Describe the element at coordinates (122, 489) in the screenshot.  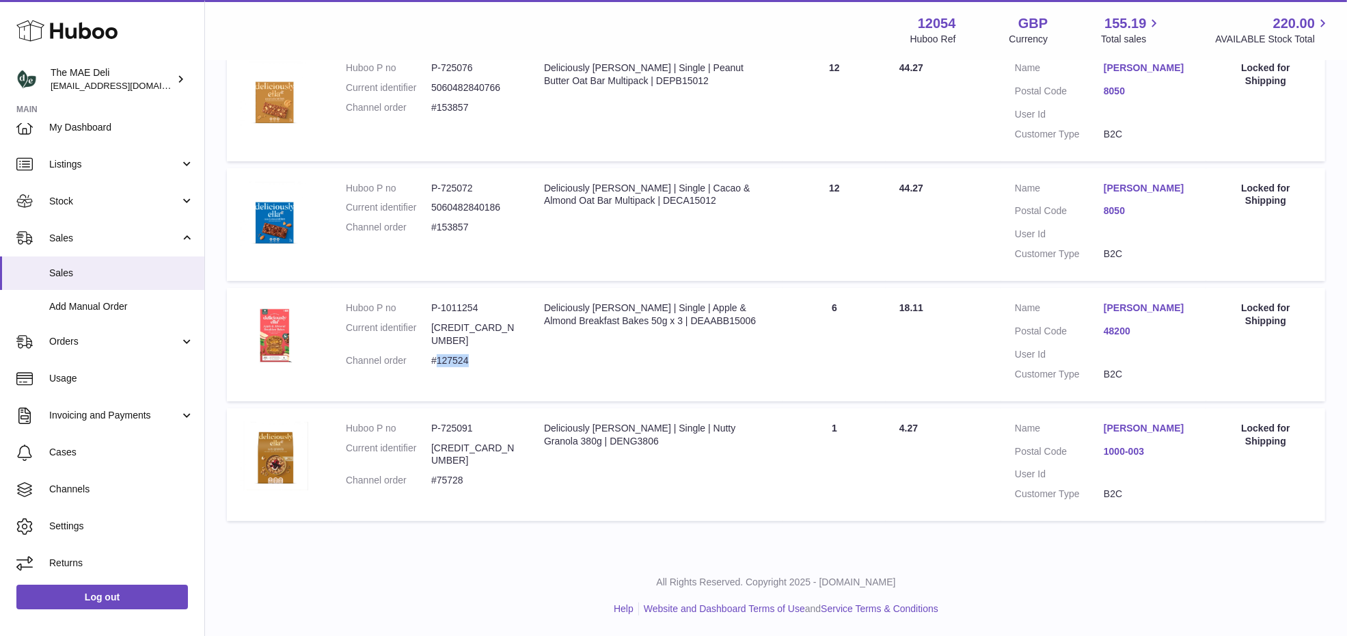
I see `span: Channels` at that location.